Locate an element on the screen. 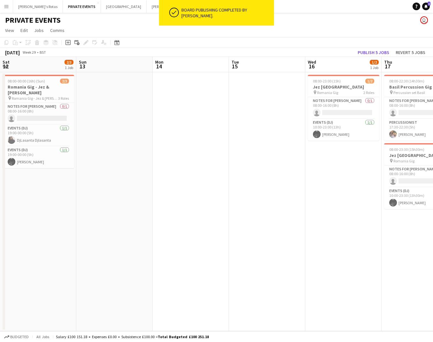 The width and height of the screenshot is (433, 342). span: Total Budgeted £100 251.18 is located at coordinates (183, 337).